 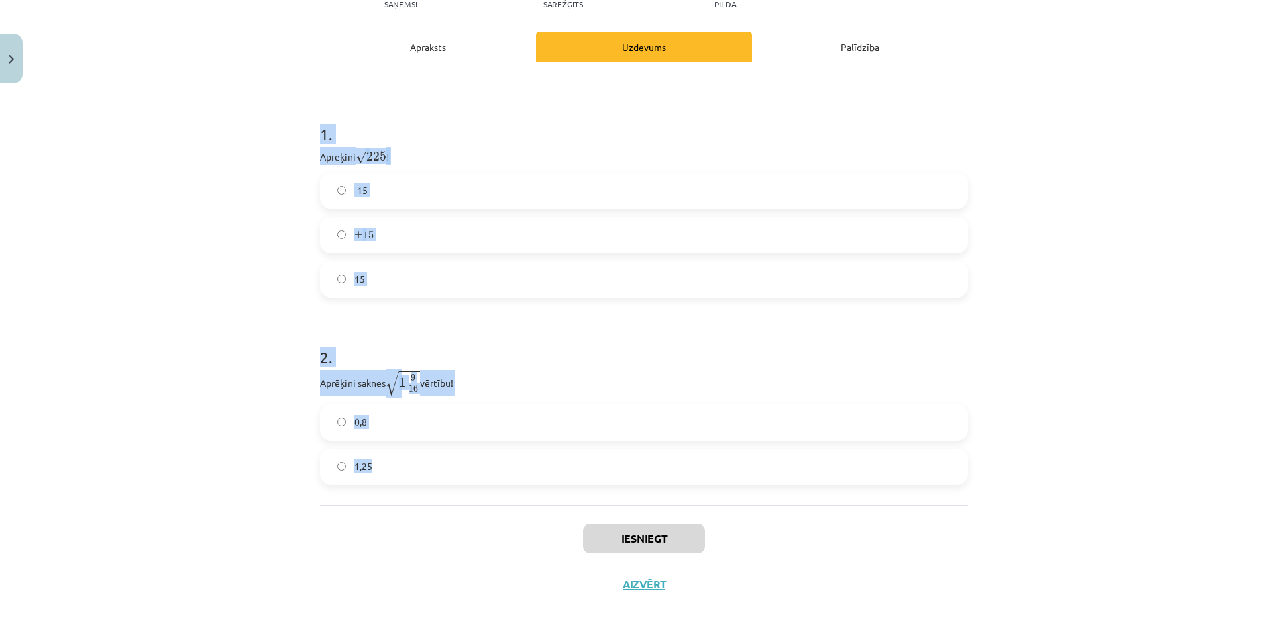 I want to click on span: 9, so click(x=413, y=378).